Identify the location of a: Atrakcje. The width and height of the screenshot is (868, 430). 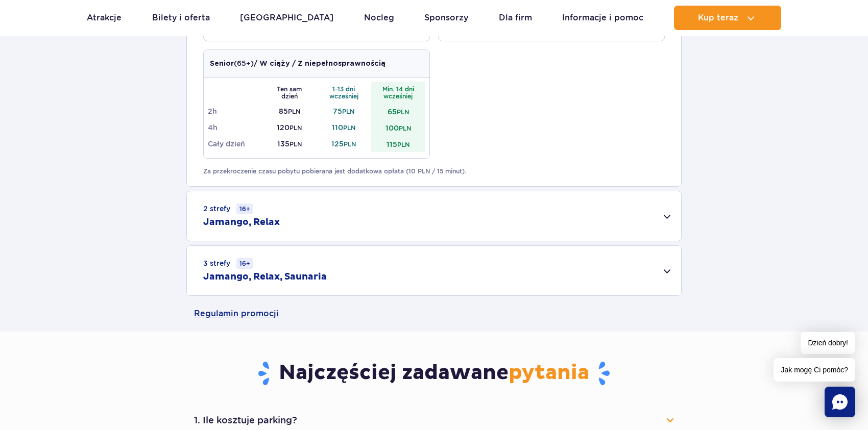
(104, 18).